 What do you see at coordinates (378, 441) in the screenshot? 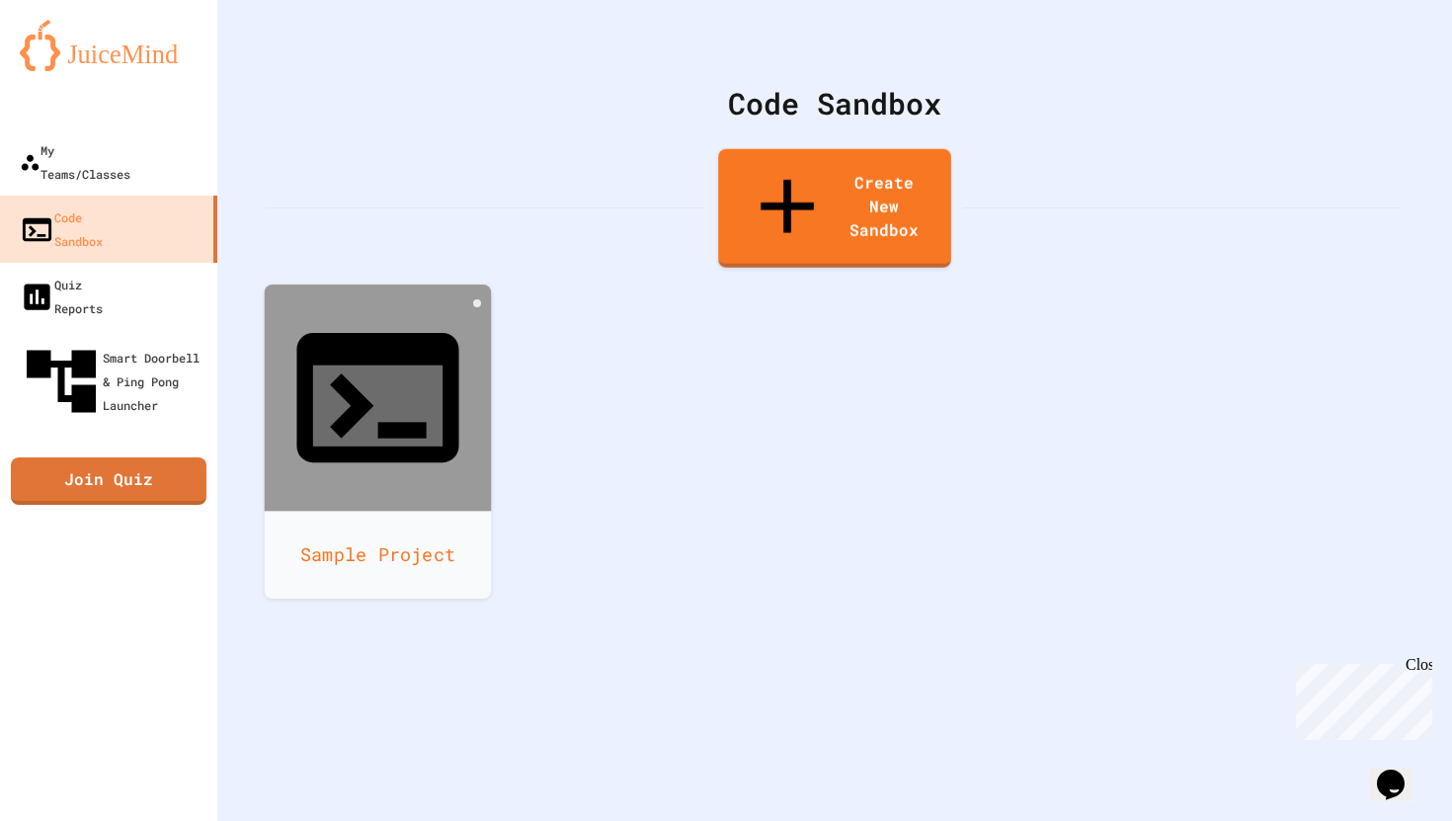
I see `a: Sample Project` at bounding box center [378, 441].